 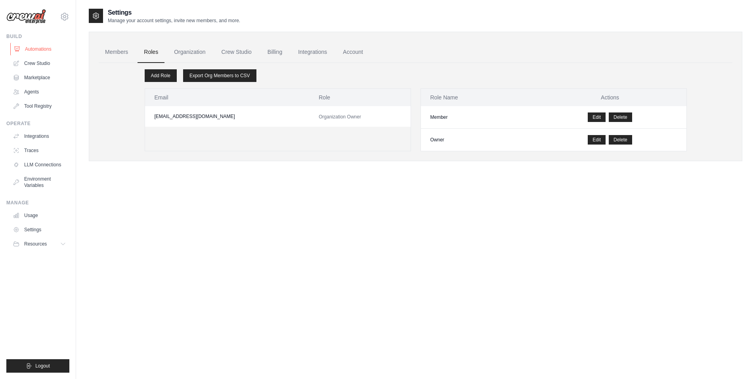 I want to click on a: LLM Connections, so click(x=39, y=165).